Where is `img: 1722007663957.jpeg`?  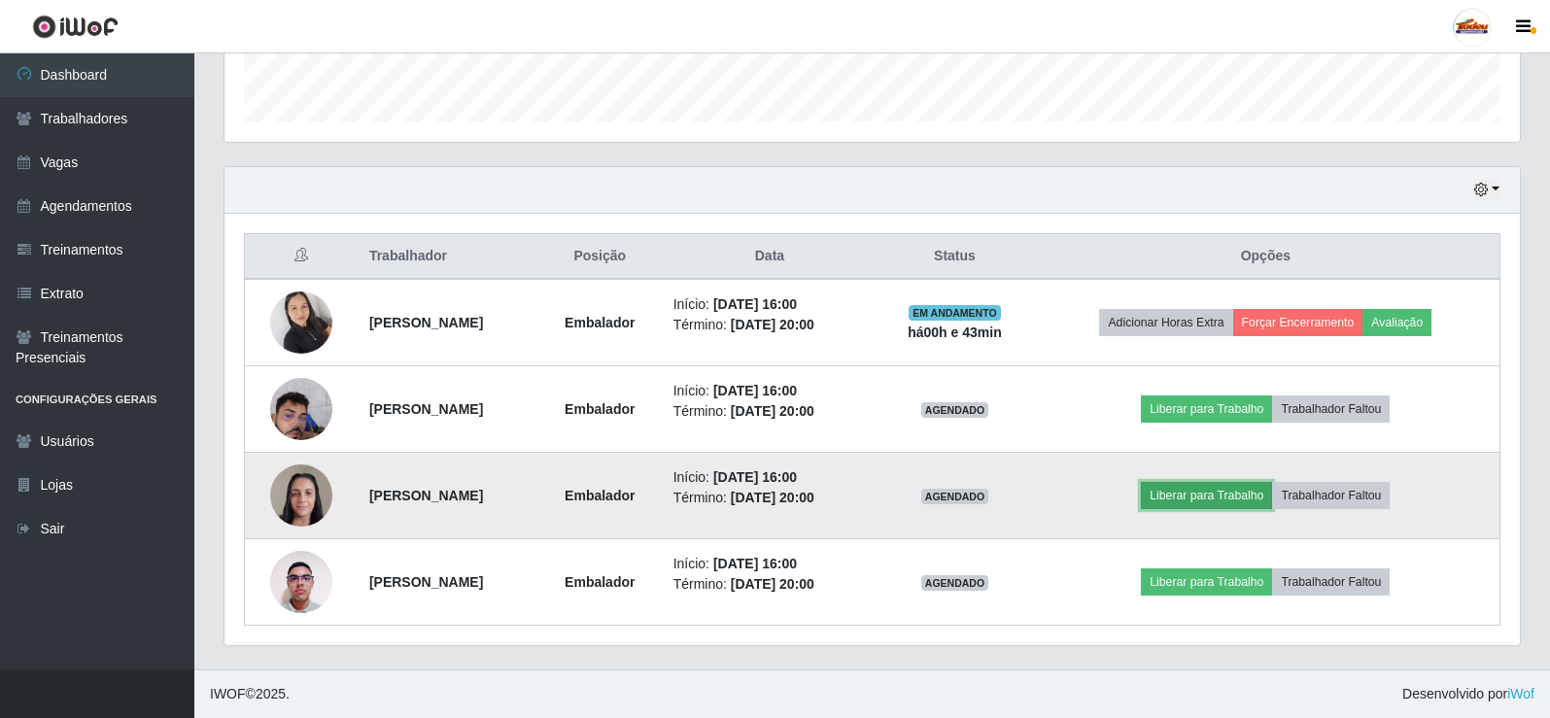
img: 1722007663957.jpeg is located at coordinates (301, 322).